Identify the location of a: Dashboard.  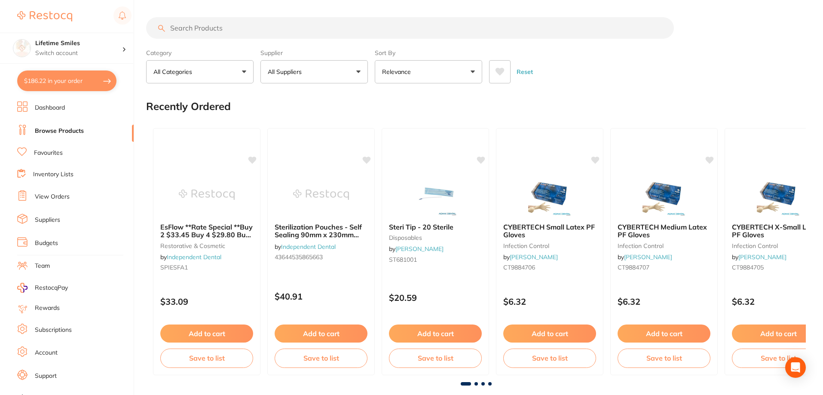
(50, 108).